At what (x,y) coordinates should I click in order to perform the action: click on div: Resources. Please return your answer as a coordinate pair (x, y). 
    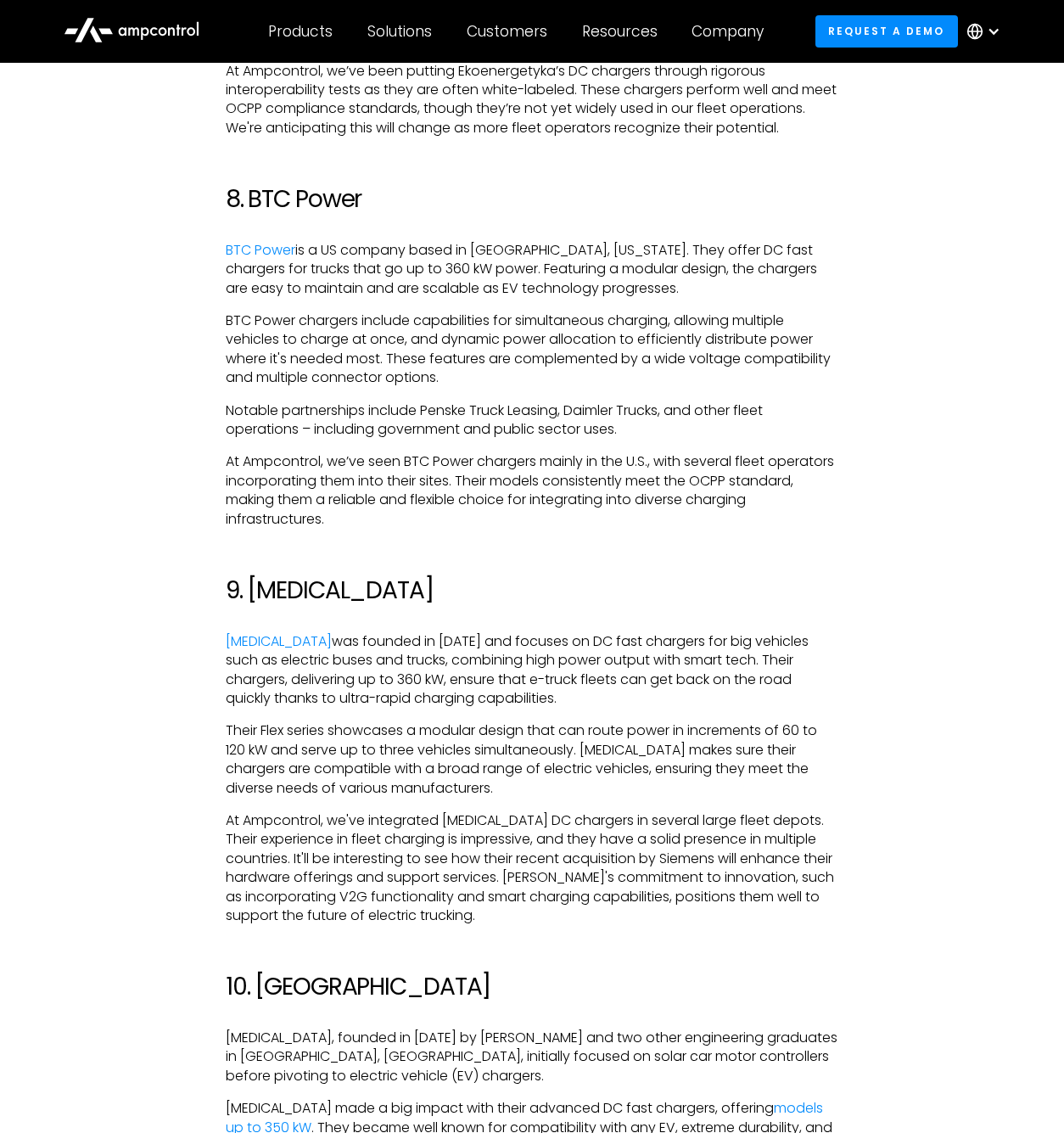
    Looking at the image, I should click on (619, 32).